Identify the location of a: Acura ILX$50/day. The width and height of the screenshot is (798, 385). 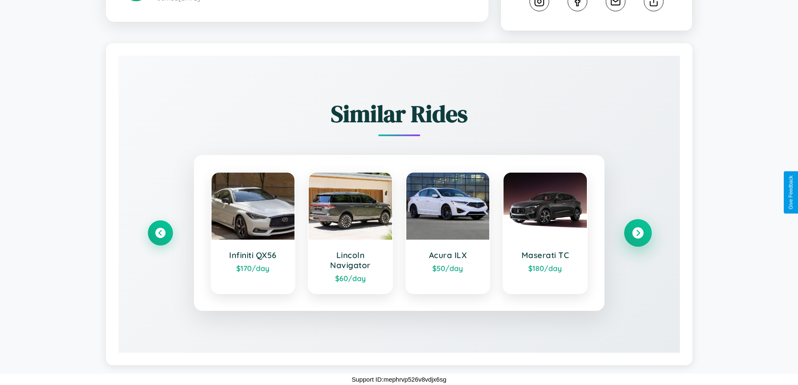
(448, 233).